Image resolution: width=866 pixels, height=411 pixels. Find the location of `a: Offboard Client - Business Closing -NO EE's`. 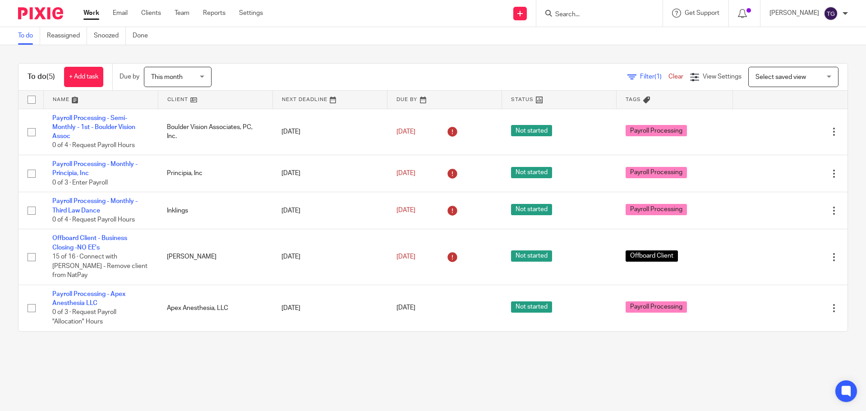

a: Offboard Client - Business Closing -NO EE's is located at coordinates (90, 243).